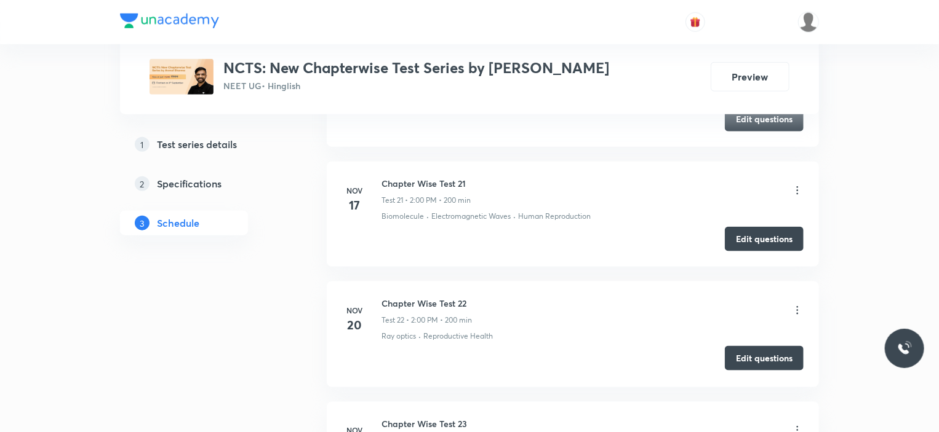 The height and width of the screenshot is (432, 939). Describe the element at coordinates (426, 320) in the screenshot. I see `p: Test 22 • 2:00 PM • 200 min` at that location.